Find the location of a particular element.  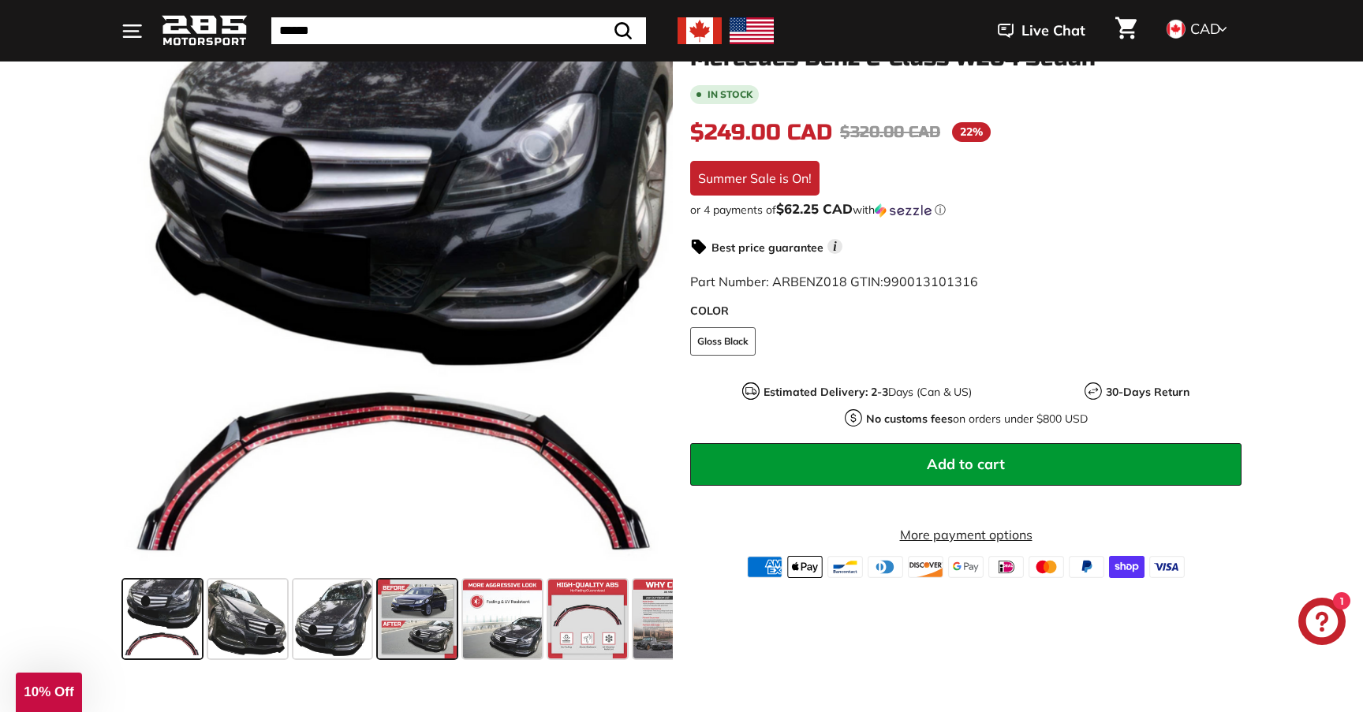

img: google_pay is located at coordinates (966, 567).